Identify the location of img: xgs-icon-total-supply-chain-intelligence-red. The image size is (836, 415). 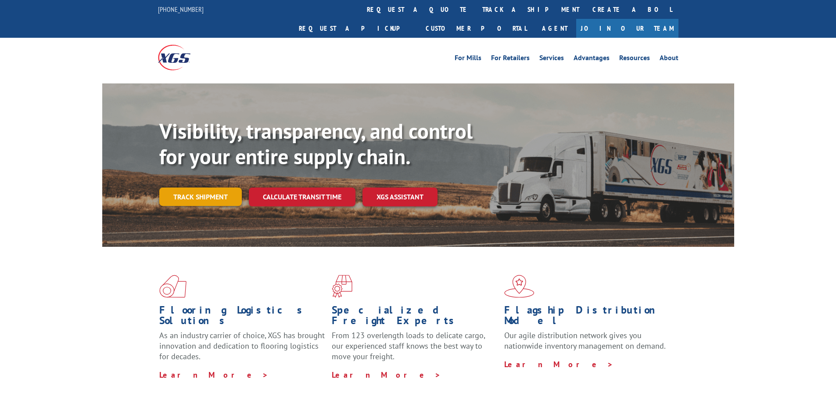
(173, 286).